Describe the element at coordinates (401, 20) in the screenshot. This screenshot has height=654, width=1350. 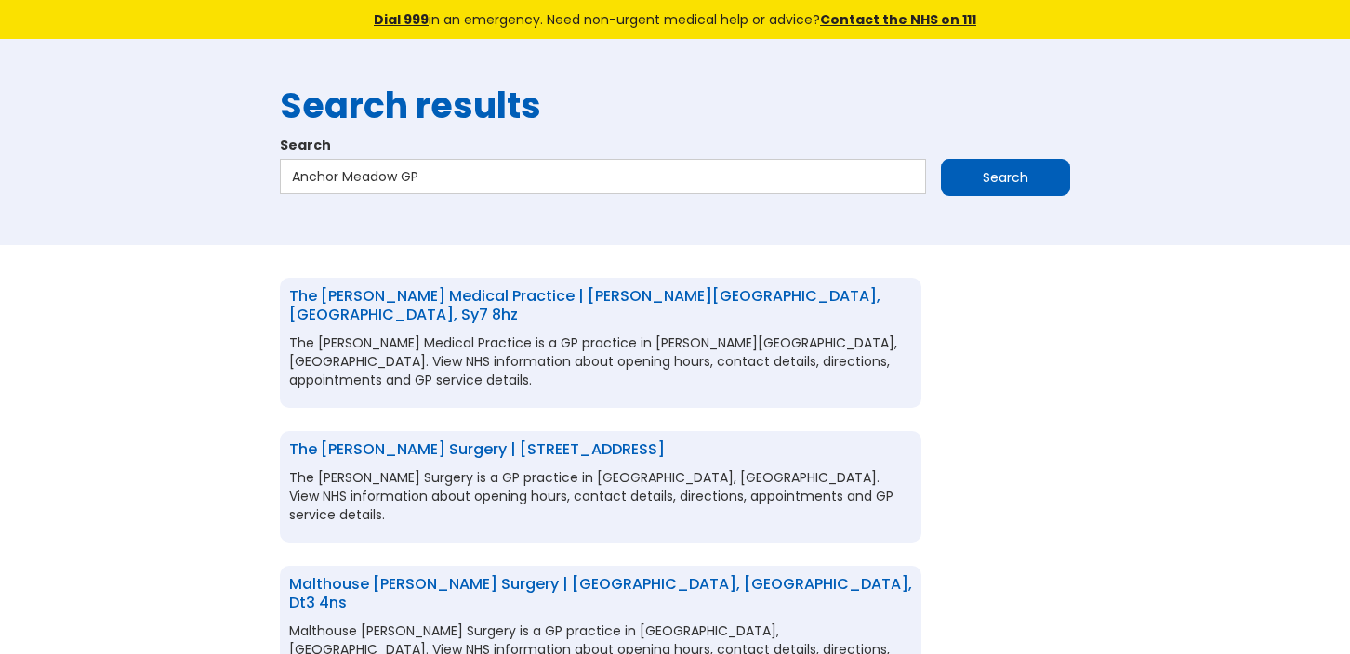
I see `a: Dial 999` at that location.